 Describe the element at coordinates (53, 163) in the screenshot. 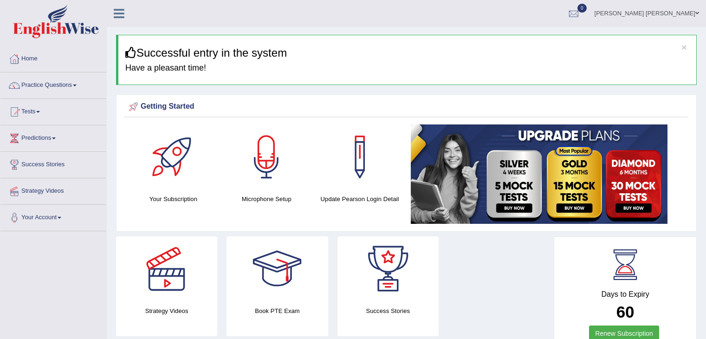

I see `a: Success Stories` at that location.